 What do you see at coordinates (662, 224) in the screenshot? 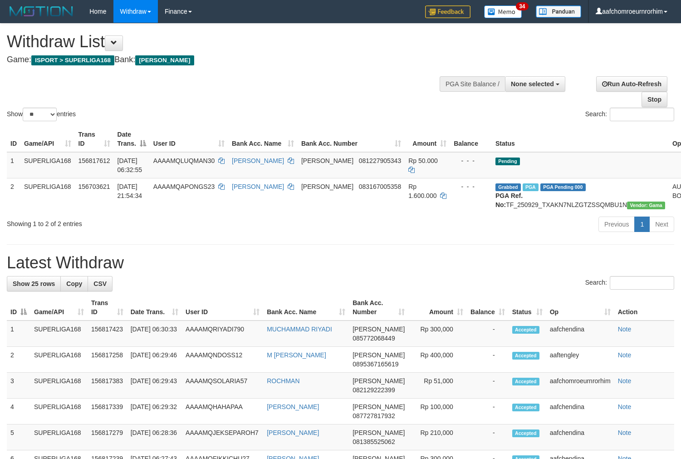
I see `a: Next` at bounding box center [662, 224].